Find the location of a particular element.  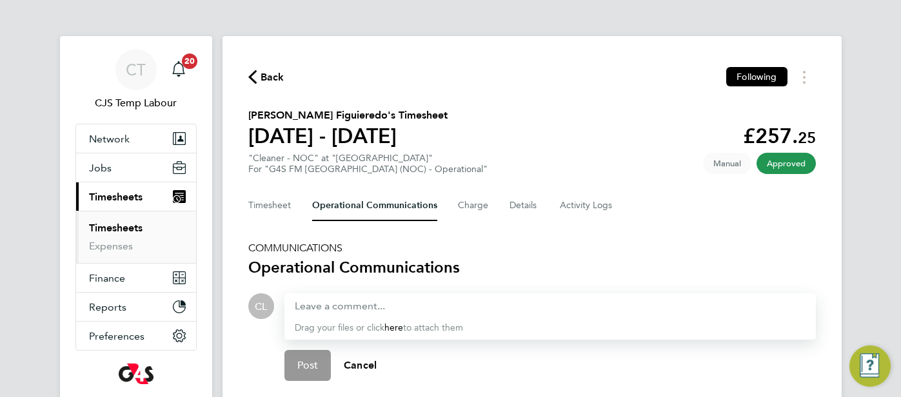

button: Jobs is located at coordinates (136, 168).